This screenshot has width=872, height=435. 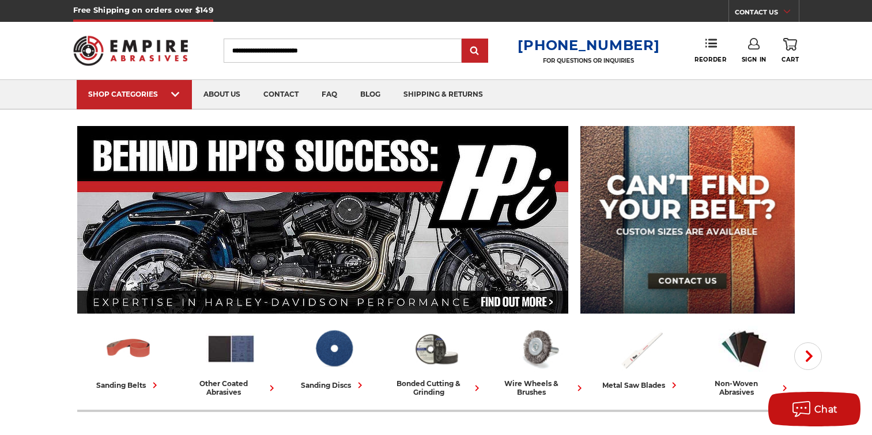 I want to click on a: shipping & returns, so click(x=443, y=94).